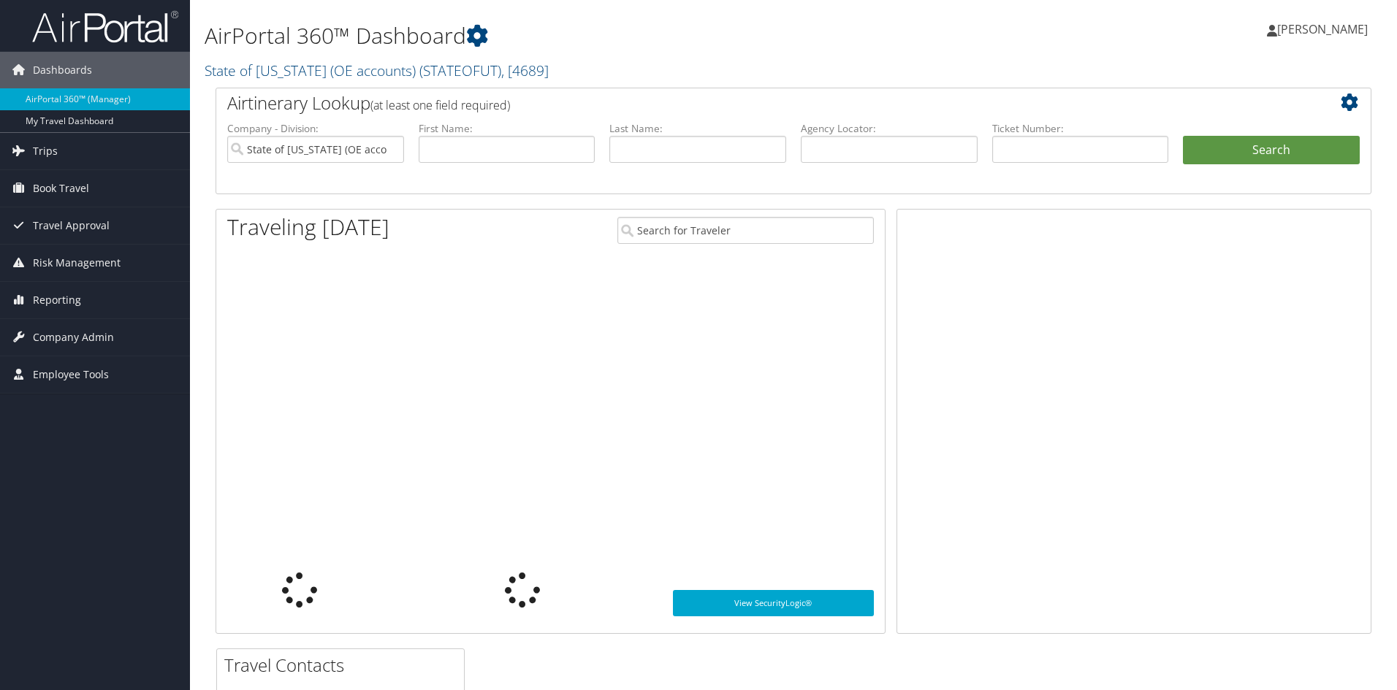  I want to click on span: Company Admin, so click(73, 337).